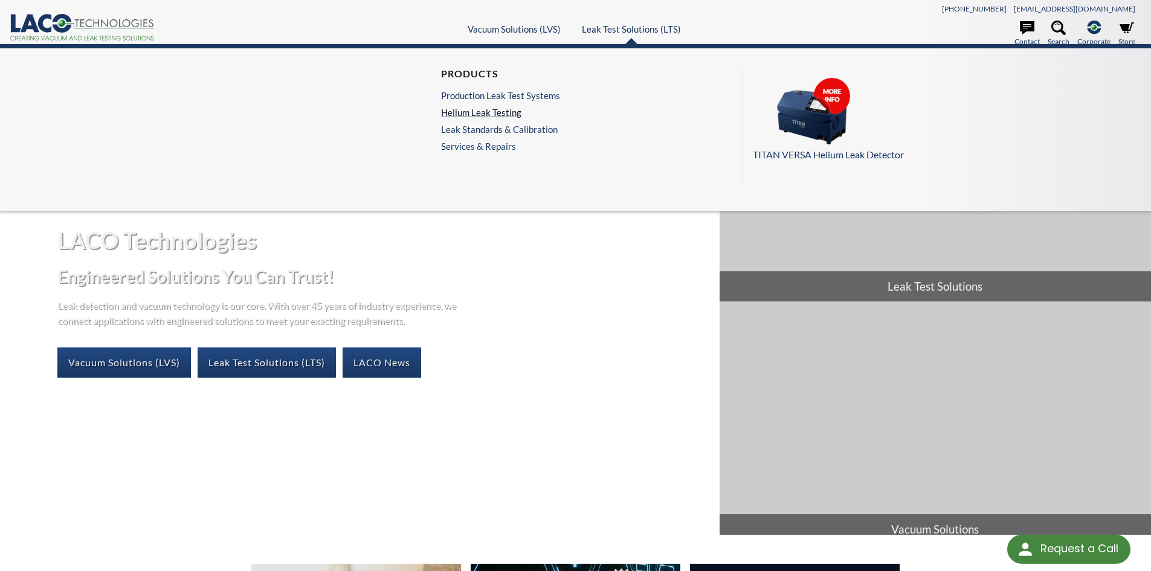 The width and height of the screenshot is (1151, 571). What do you see at coordinates (813, 111) in the screenshot?
I see `img: Menu_Pods_TV.png` at bounding box center [813, 111].